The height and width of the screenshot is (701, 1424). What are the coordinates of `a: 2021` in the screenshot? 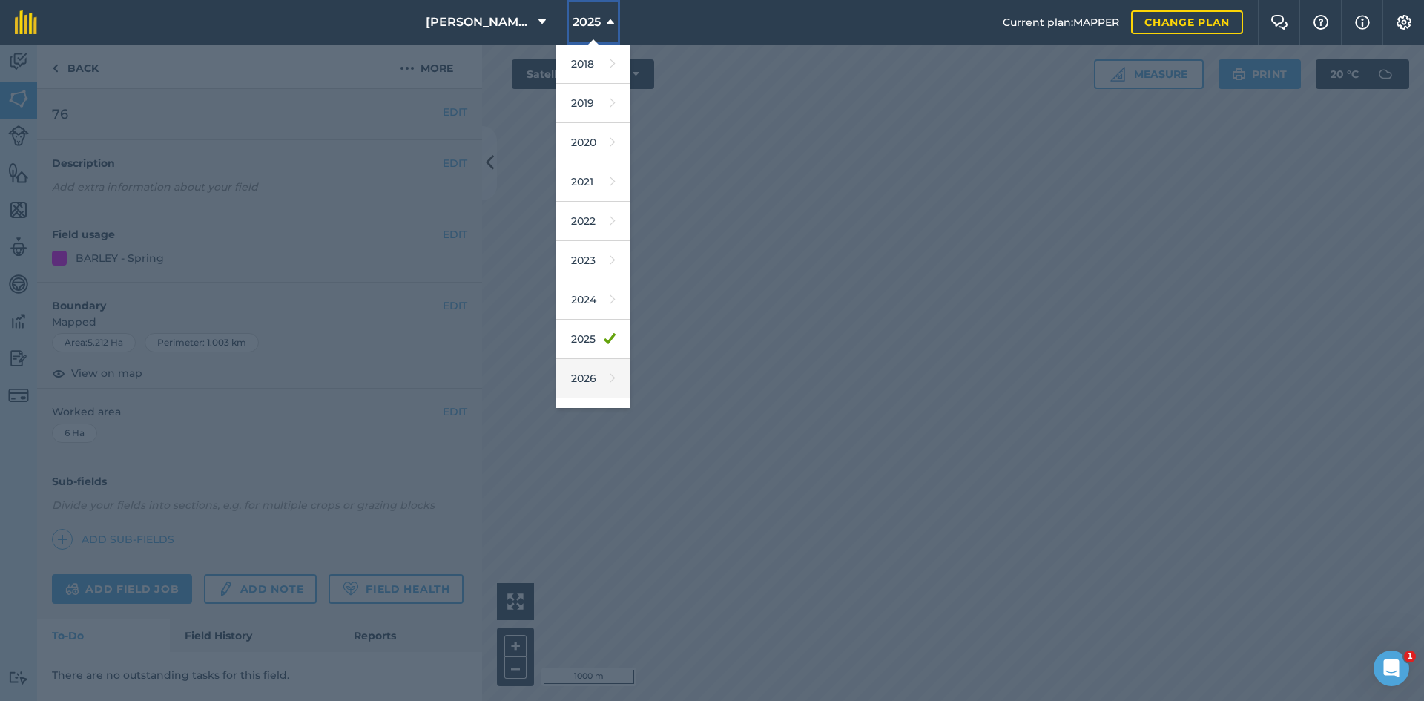 It's located at (593, 182).